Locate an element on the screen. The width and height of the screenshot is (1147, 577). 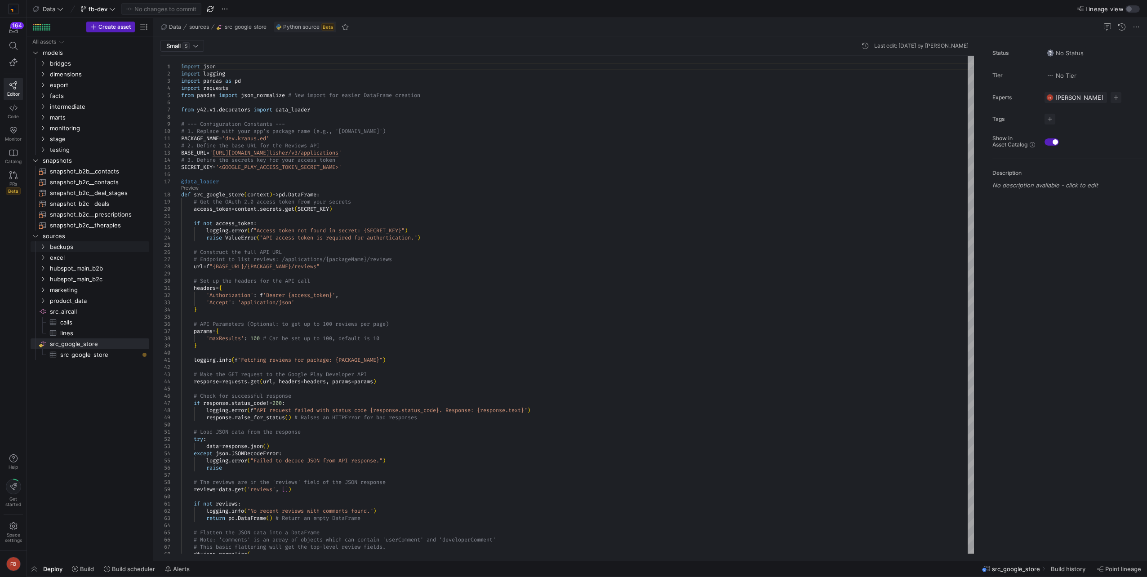
a: Preview is located at coordinates (190, 188).